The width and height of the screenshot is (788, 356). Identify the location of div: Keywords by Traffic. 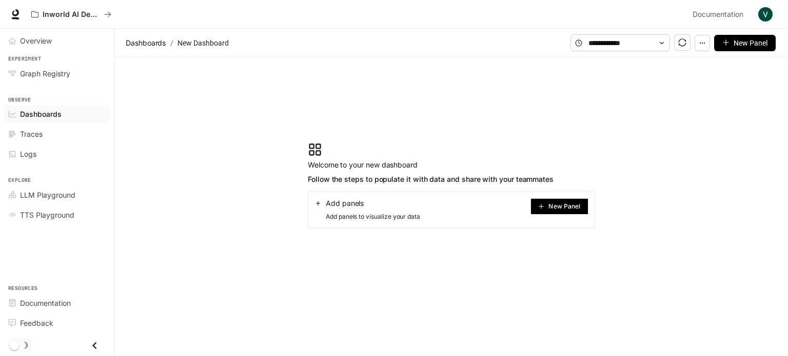
(143, 64).